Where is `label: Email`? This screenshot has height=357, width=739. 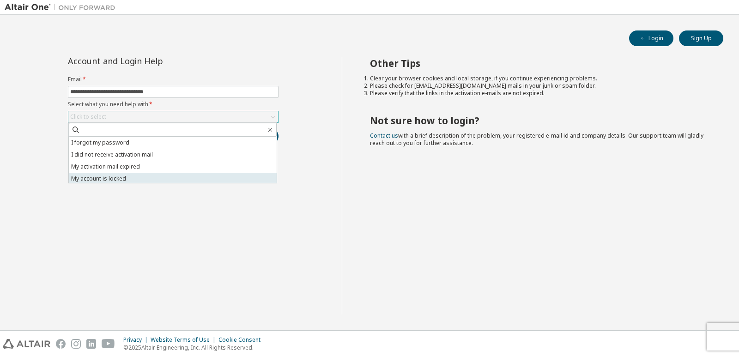
label: Email is located at coordinates (173, 79).